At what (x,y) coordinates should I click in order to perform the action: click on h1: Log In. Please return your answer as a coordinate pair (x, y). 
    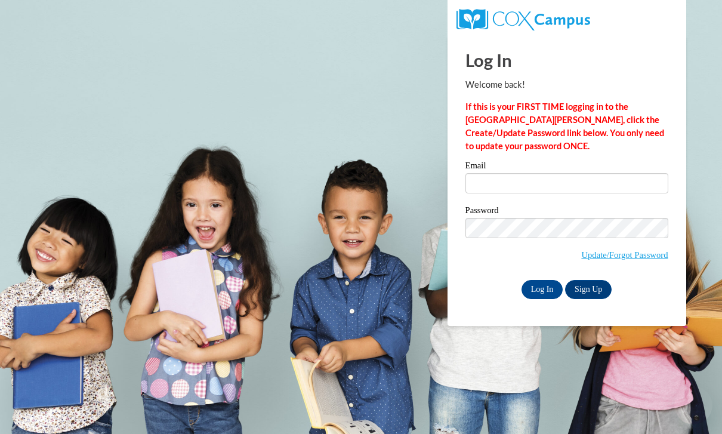
    Looking at the image, I should click on (567, 60).